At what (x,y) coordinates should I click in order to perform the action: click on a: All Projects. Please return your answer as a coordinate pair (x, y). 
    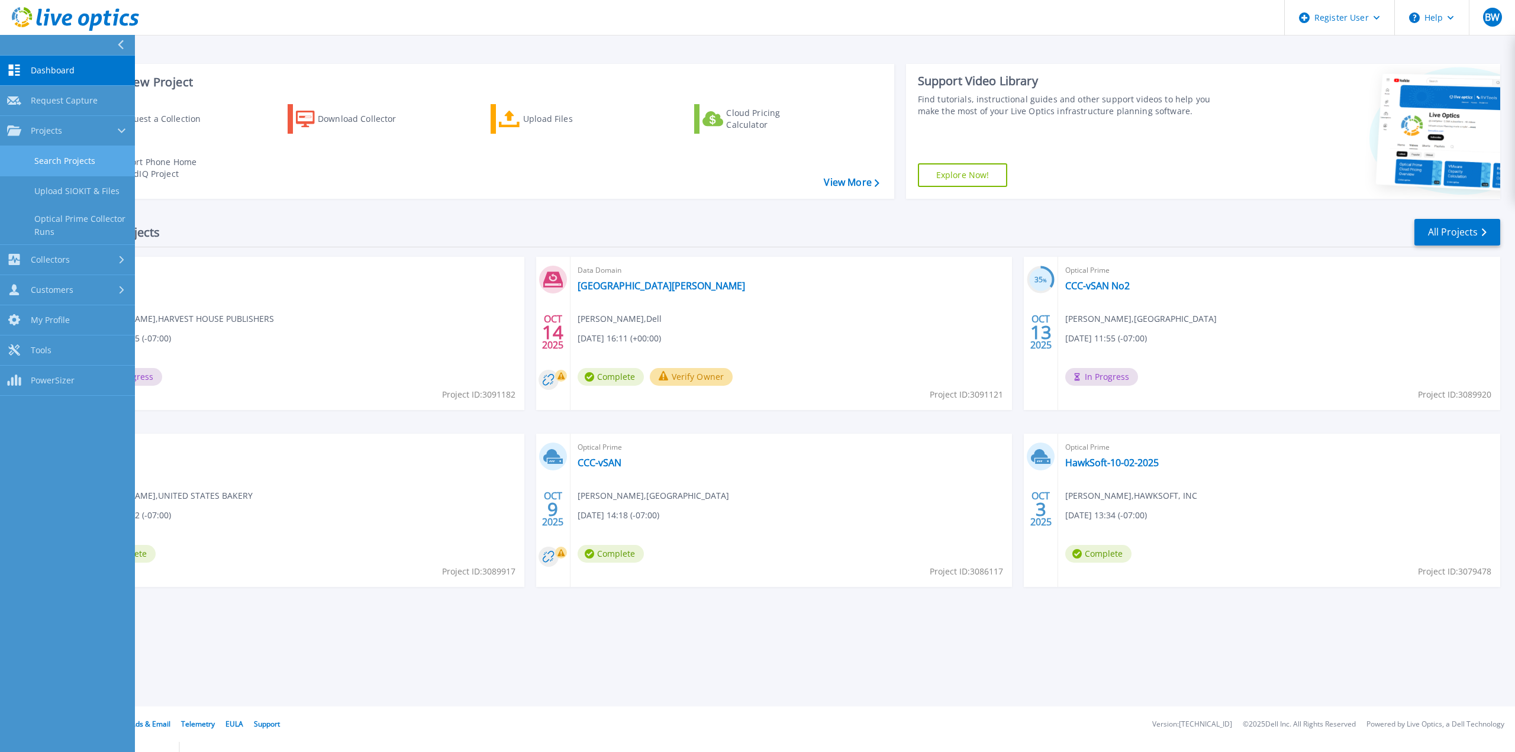
    Looking at the image, I should click on (1457, 232).